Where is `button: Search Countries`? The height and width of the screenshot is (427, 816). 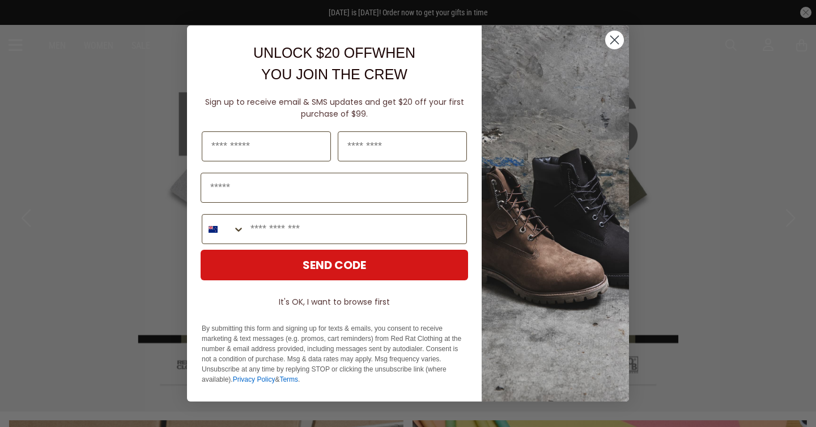 button: Search Countries is located at coordinates (223, 229).